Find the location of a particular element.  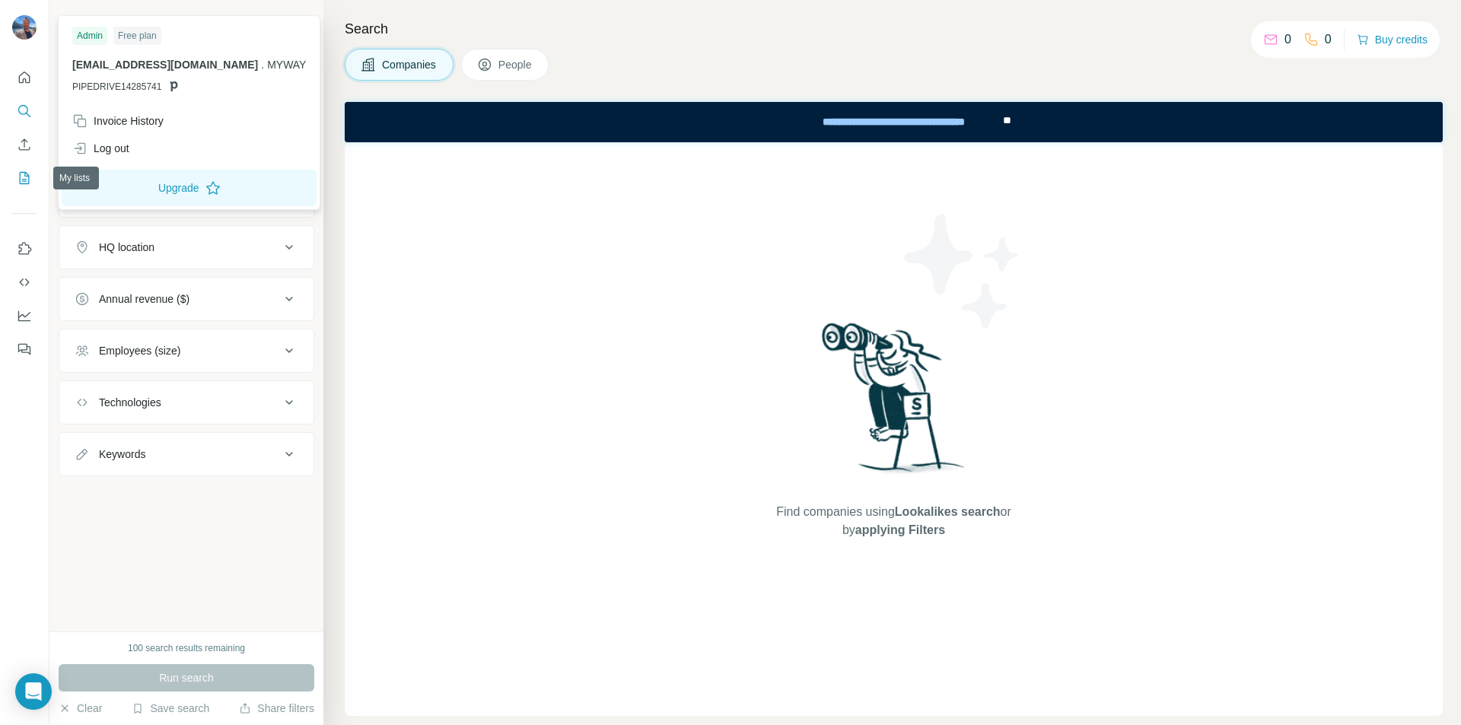

span: Find companies using or by is located at coordinates (893, 521).